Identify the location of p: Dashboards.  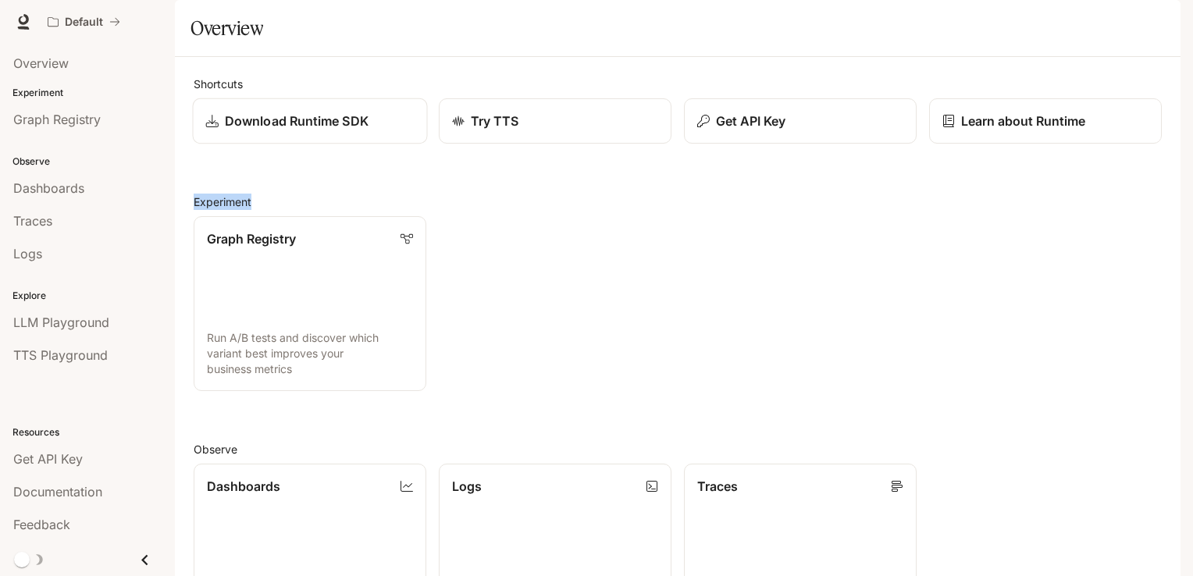
(244, 486).